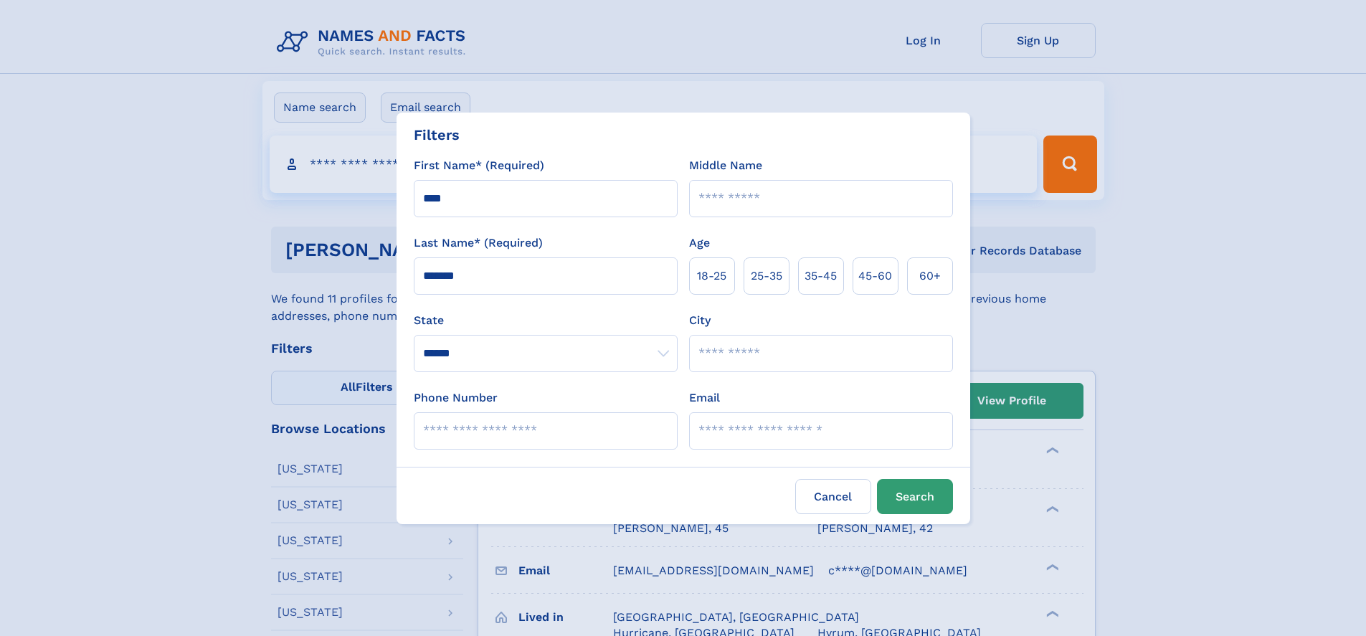  I want to click on button: Search, so click(915, 496).